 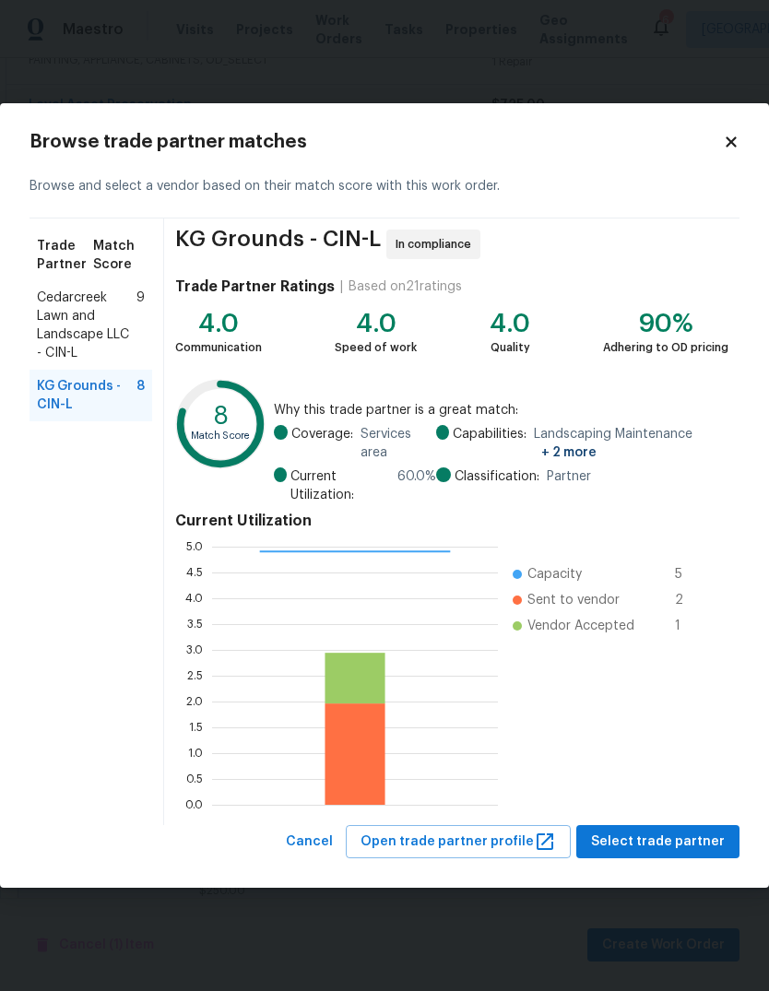 I want to click on span: Trade Partner, so click(x=65, y=255).